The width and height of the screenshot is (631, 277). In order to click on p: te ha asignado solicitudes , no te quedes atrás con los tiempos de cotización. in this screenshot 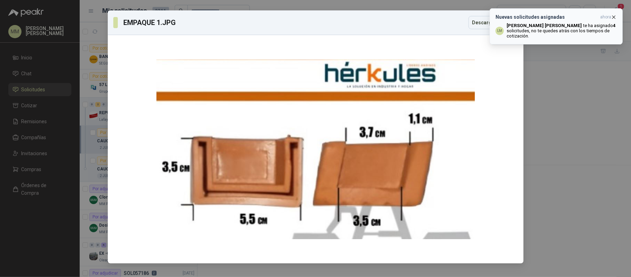, I will do `click(562, 31)`.